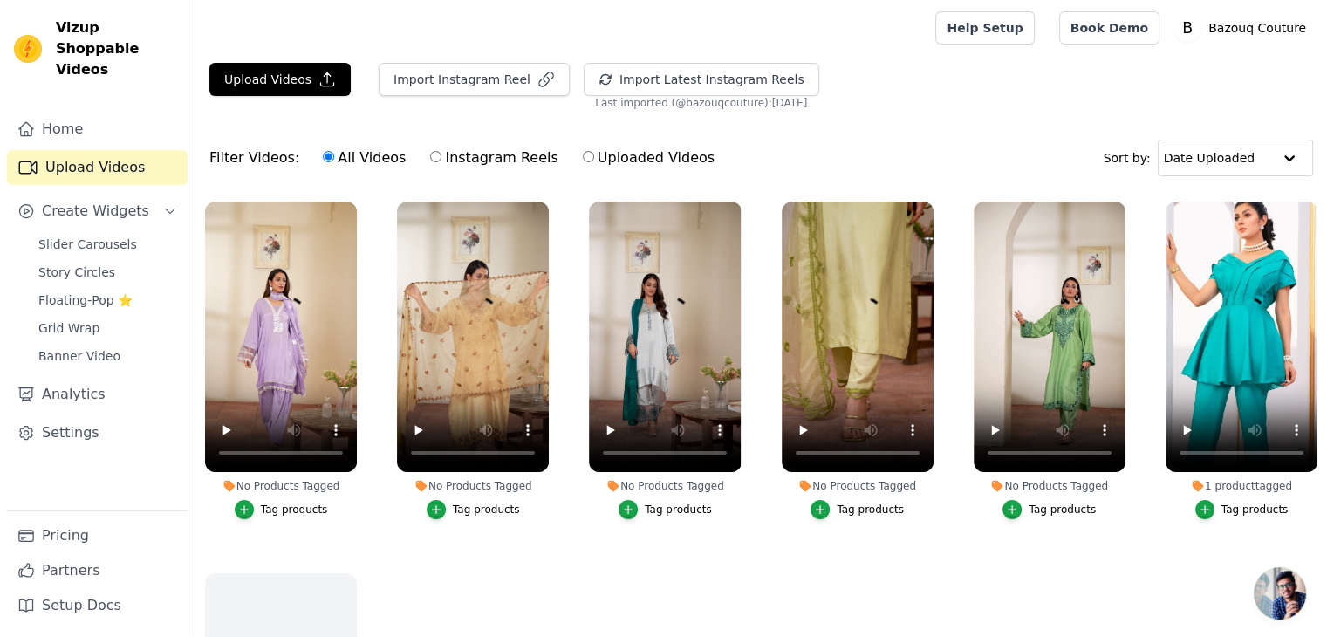 The image size is (1327, 637). What do you see at coordinates (97, 211) in the screenshot?
I see `button: Create Widgets` at bounding box center [97, 211].